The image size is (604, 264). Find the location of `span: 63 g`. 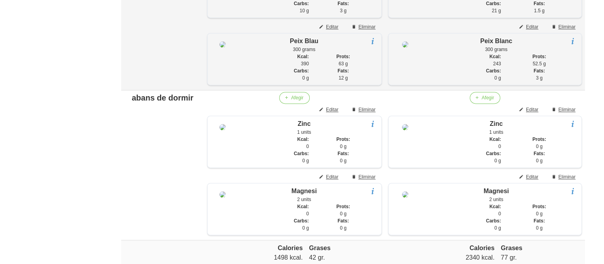

span: 63 g is located at coordinates (343, 64).